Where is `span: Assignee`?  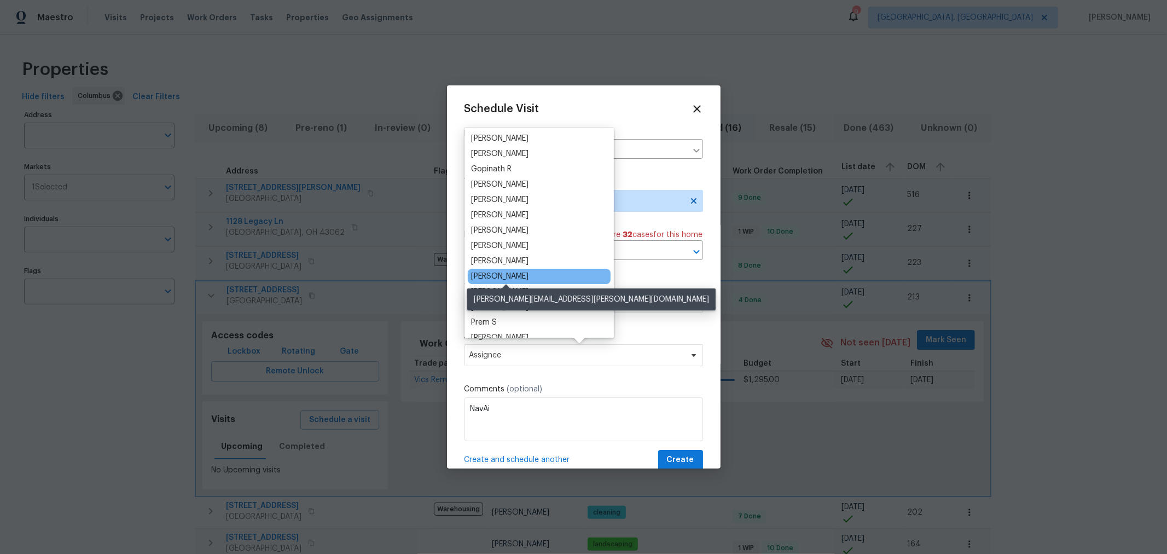 span: Assignee is located at coordinates (577, 355).